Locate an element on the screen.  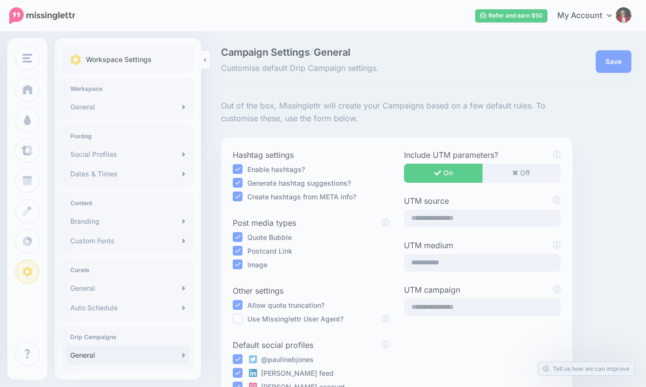
label: Hashtag settings is located at coordinates (311, 155).